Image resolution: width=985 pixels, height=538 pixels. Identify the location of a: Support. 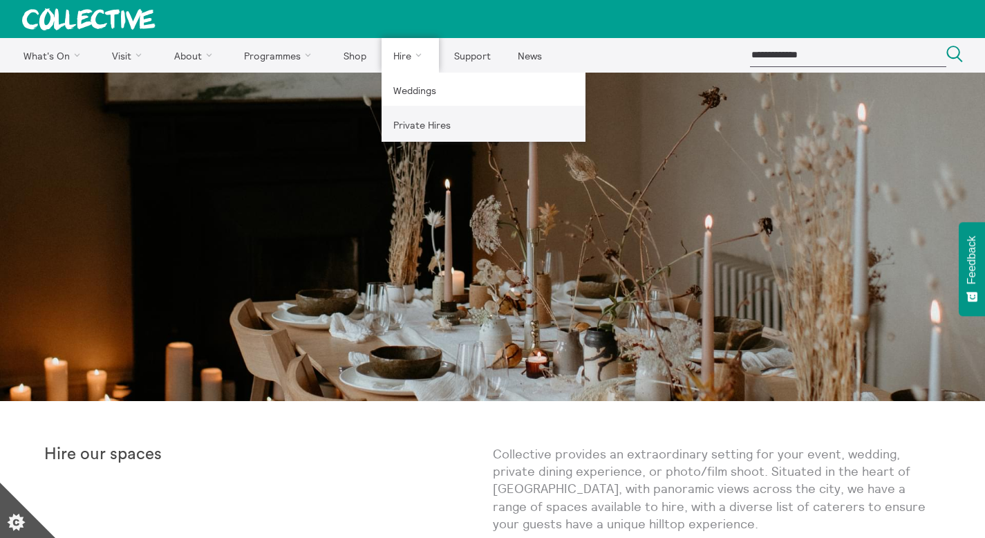
(472, 55).